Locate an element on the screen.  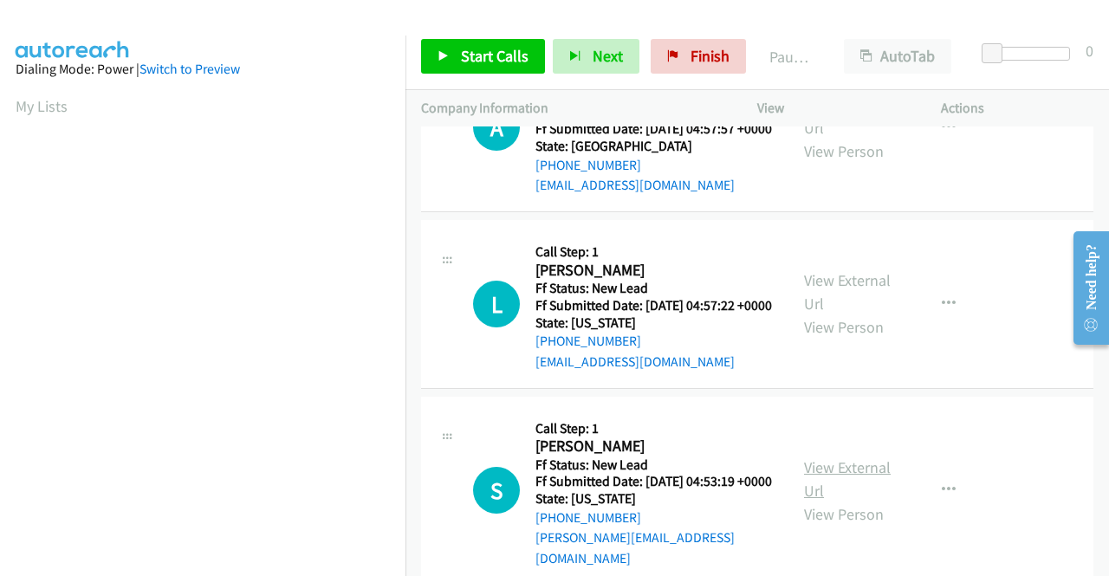
a: Start Calls is located at coordinates (483, 56).